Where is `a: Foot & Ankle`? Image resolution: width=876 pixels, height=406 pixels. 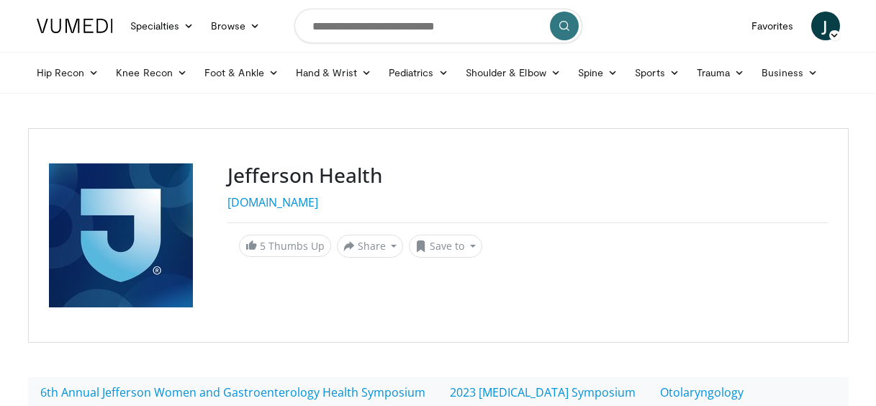
a: Foot & Ankle is located at coordinates (241, 73).